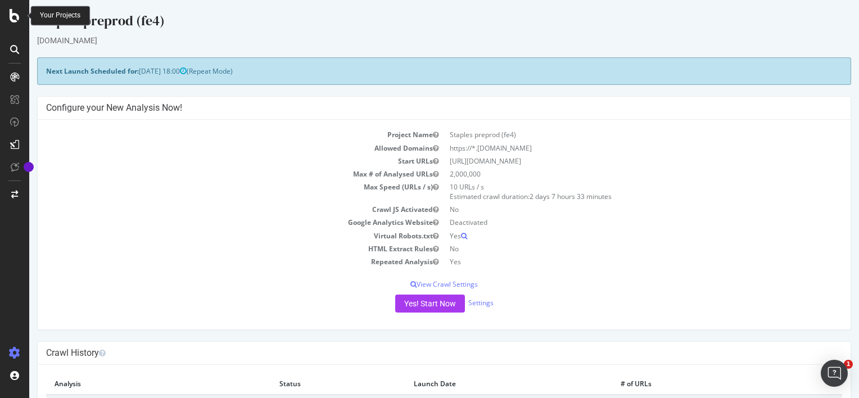 This screenshot has height=398, width=859. What do you see at coordinates (216, 248) in the screenshot?
I see `td: HTML Extract Rules` at bounding box center [216, 248].